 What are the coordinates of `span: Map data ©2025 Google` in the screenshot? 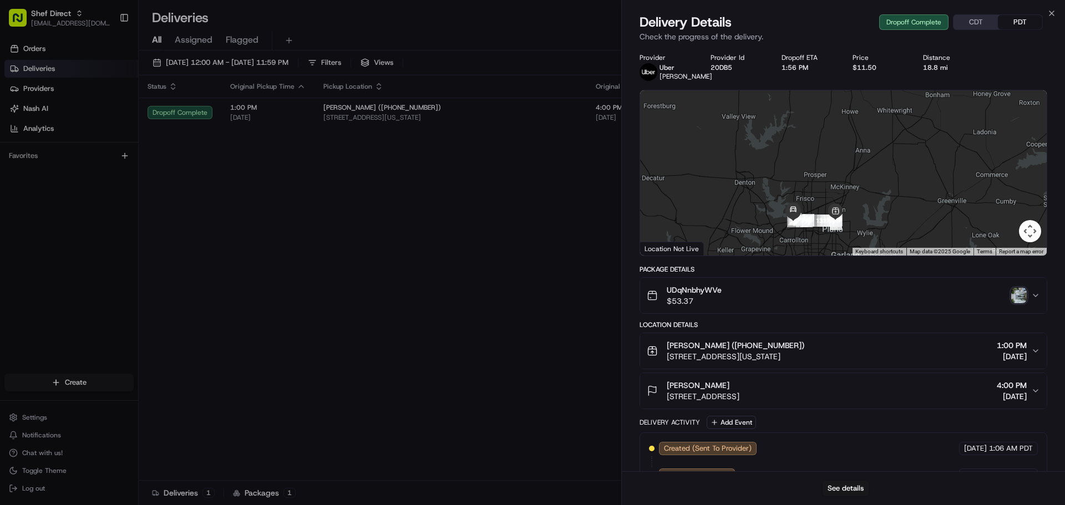 It's located at (940, 251).